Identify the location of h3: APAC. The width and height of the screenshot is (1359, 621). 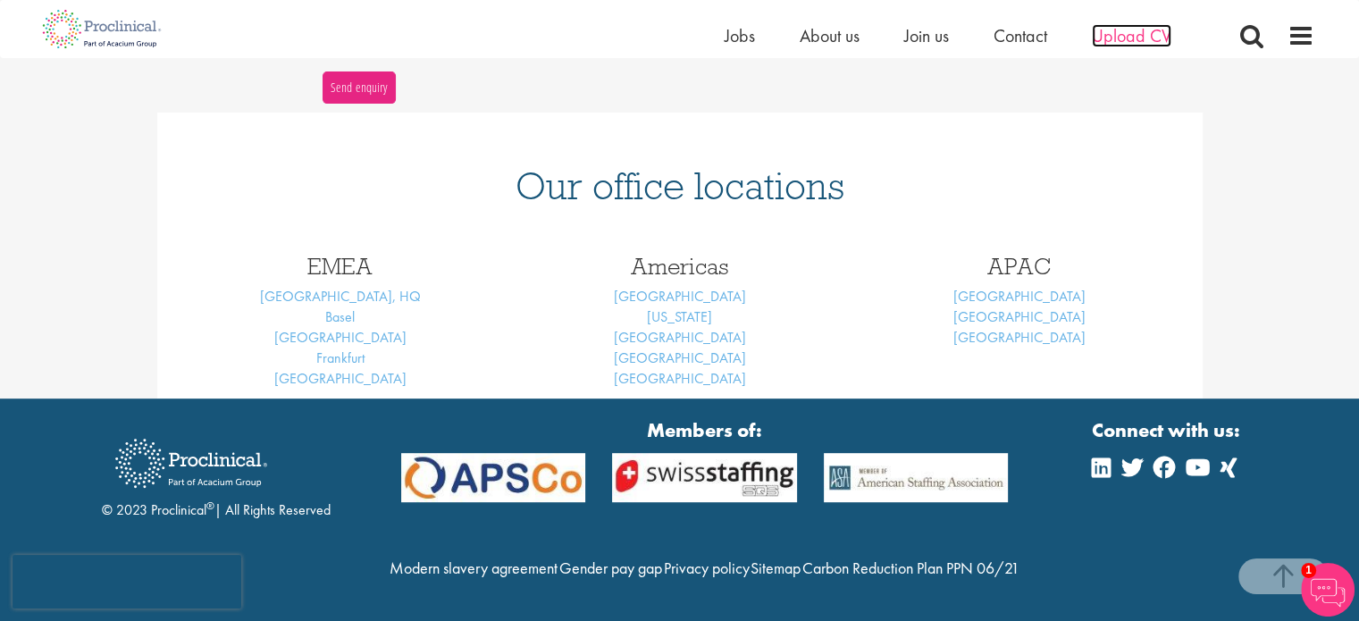
(1020, 266).